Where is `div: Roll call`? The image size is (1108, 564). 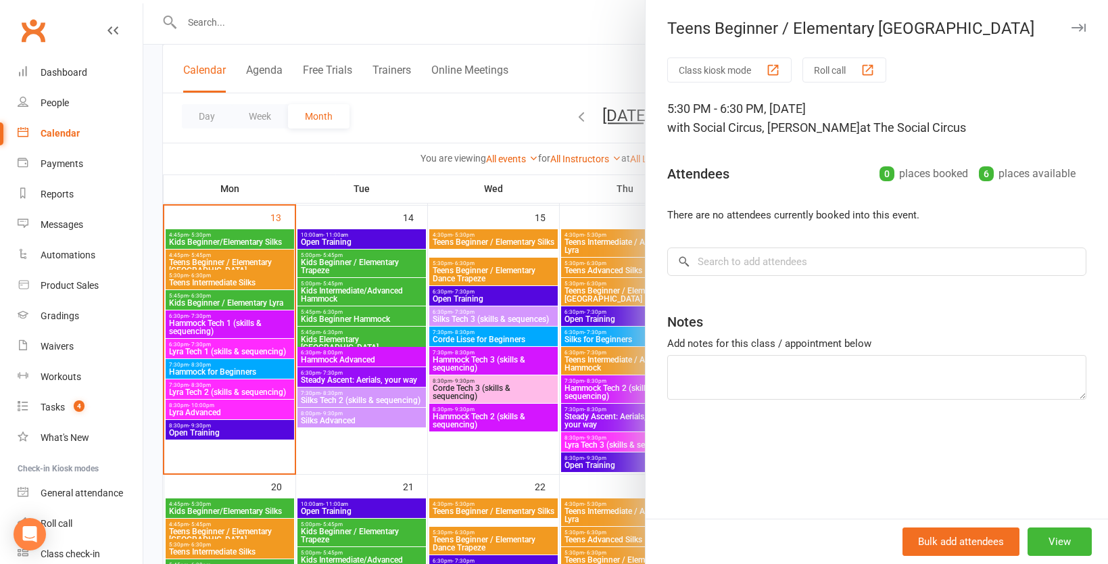 div: Roll call is located at coordinates (56, 523).